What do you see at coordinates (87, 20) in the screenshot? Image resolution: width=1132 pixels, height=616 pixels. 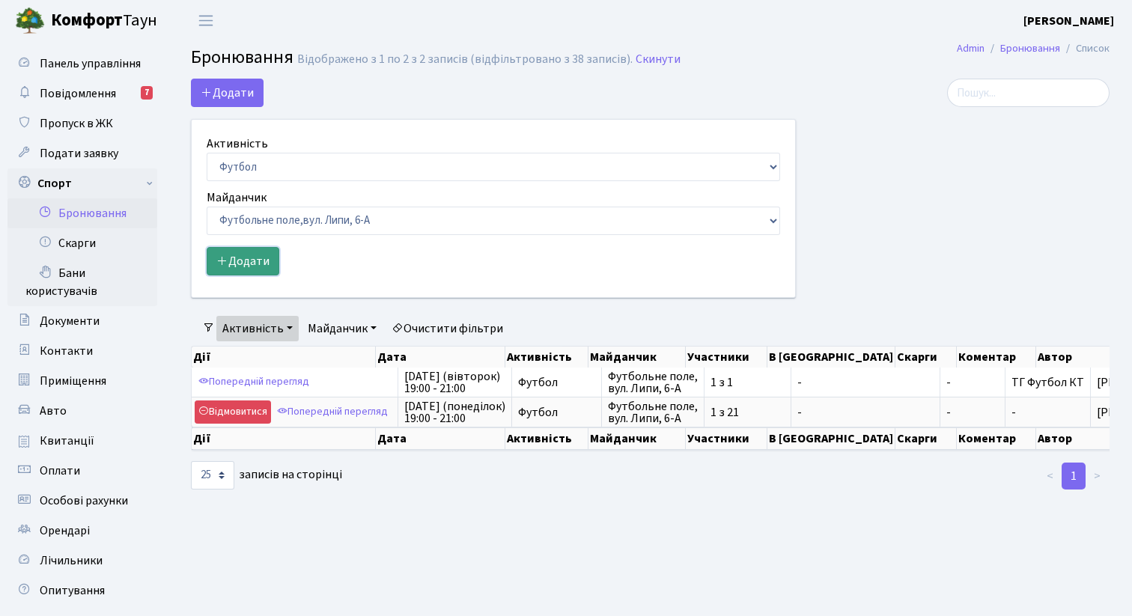 I see `b: Комфорт` at bounding box center [87, 20].